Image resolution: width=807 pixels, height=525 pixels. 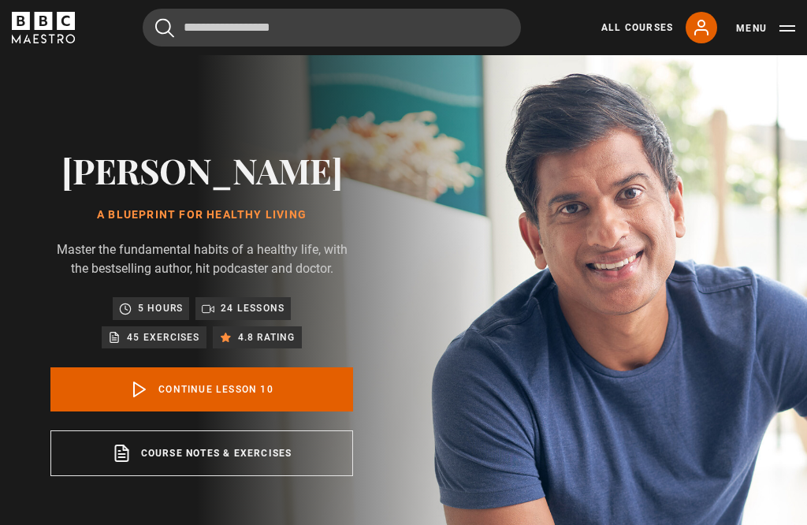 I want to click on a: Course notes & exercises, so click(x=202, y=453).